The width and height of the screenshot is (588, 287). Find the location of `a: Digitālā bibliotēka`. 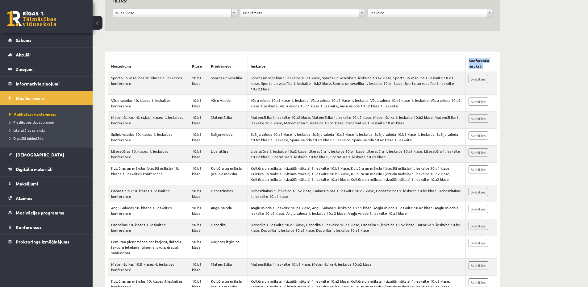

a: Digitālā bibliotēka is located at coordinates (48, 138).